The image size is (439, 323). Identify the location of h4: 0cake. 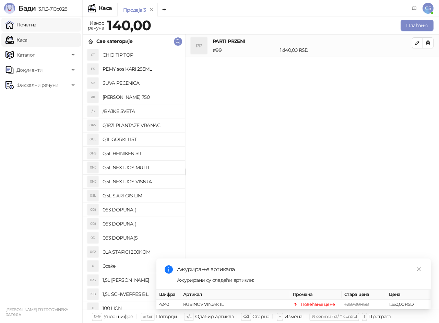
(141, 266).